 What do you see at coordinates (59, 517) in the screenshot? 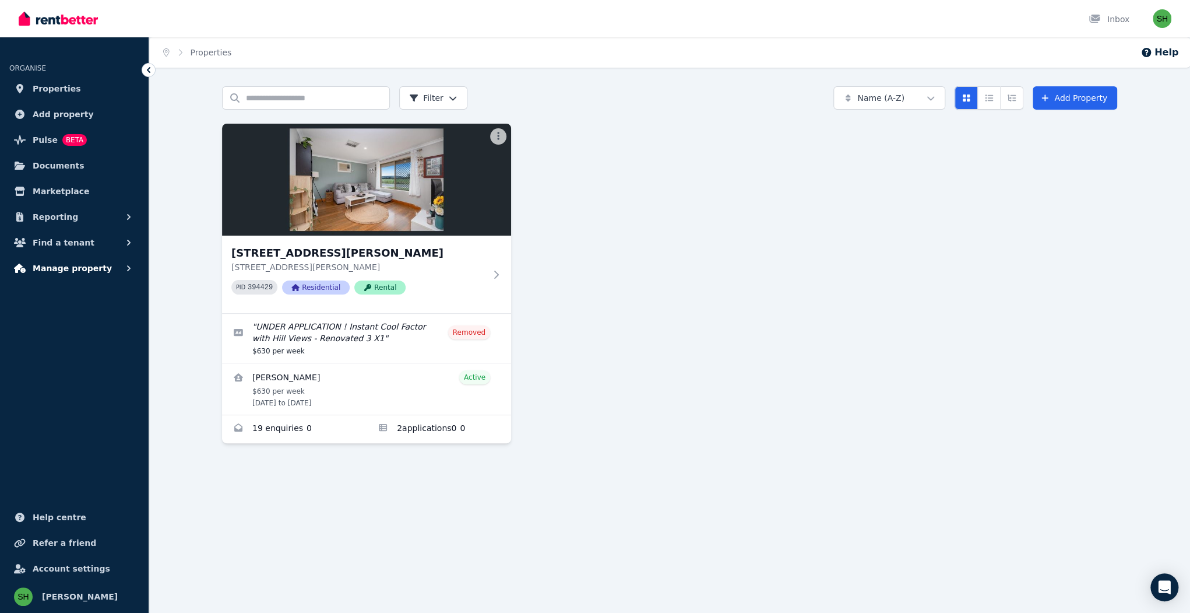
I see `span: Help centre` at bounding box center [59, 517].